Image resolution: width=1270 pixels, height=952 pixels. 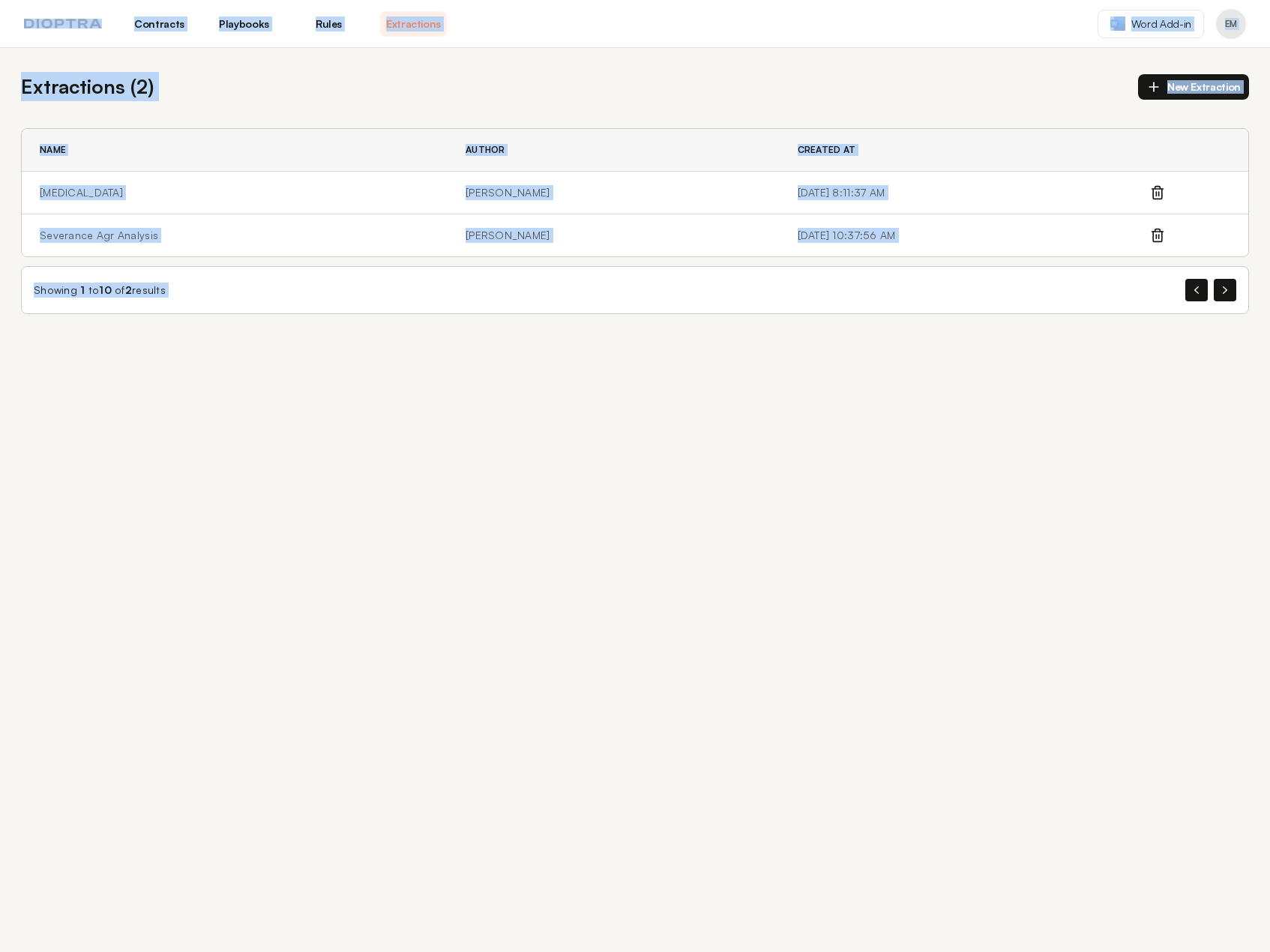 What do you see at coordinates (328, 24) in the screenshot?
I see `a: Rules` at bounding box center [328, 24].